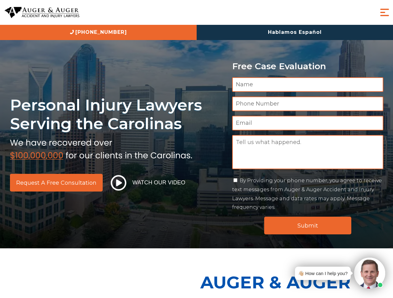 The image size is (393, 298). I want to click on p: Free Case Evaluation, so click(308, 66).